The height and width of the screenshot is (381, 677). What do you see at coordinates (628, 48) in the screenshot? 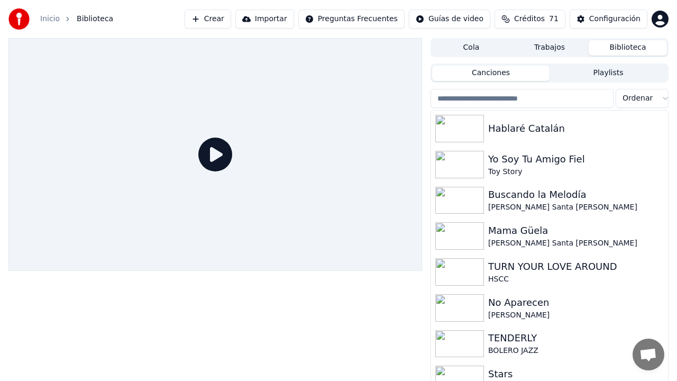
I see `button: Biblioteca` at bounding box center [628, 48].